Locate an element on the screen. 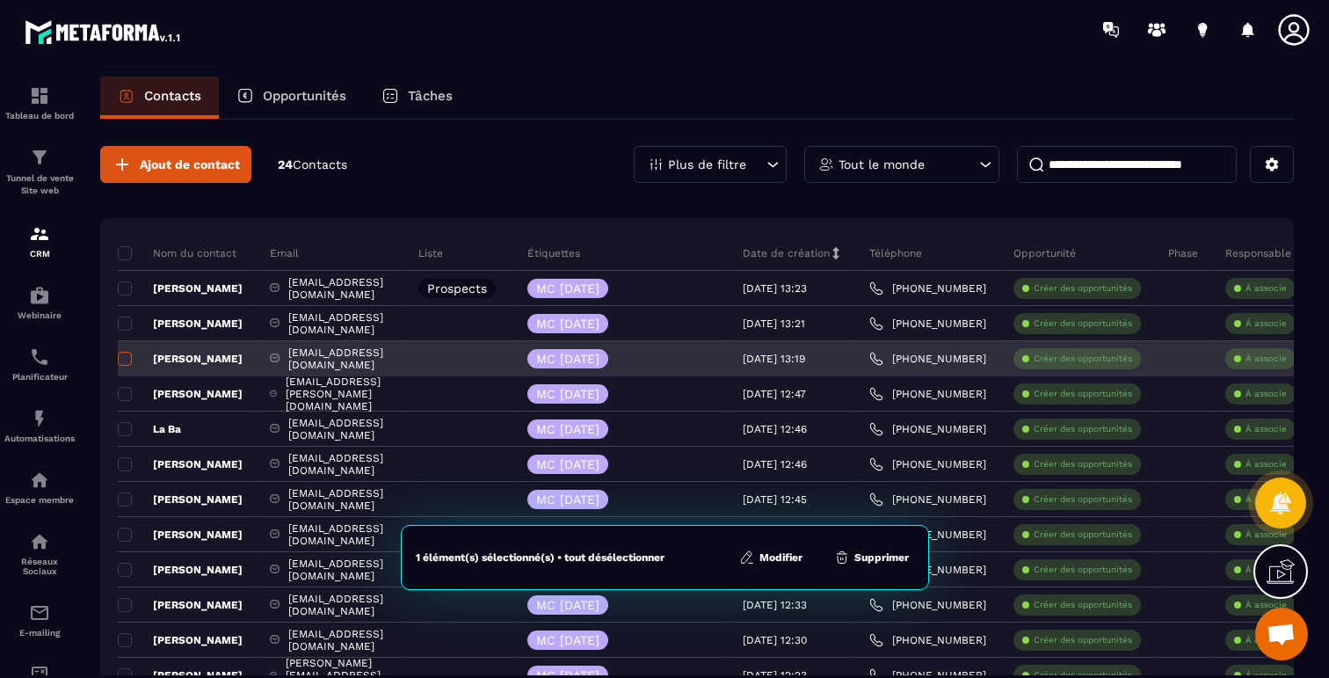  p: Opportunité is located at coordinates (1044, 253).